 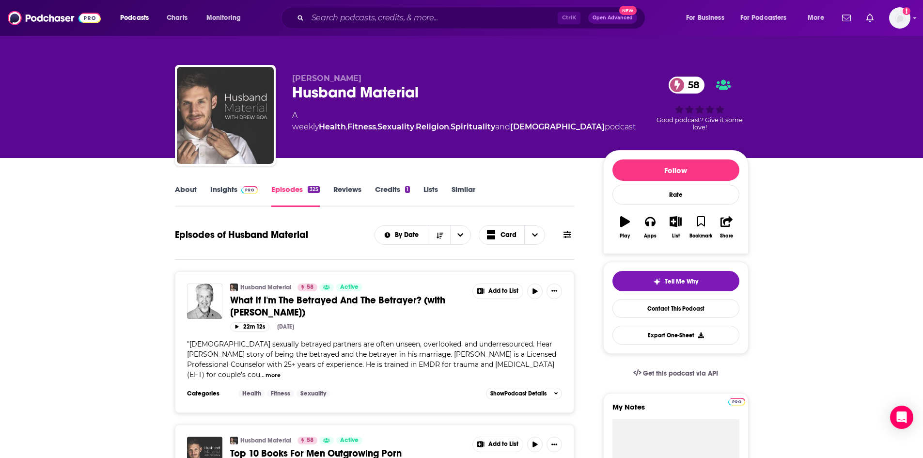 I want to click on span: For Business, so click(x=705, y=18).